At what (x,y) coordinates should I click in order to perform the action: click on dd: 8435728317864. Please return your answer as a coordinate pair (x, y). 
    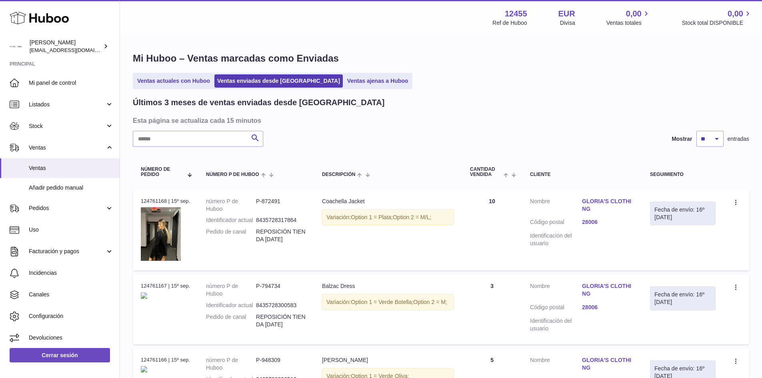
    Looking at the image, I should click on (281, 220).